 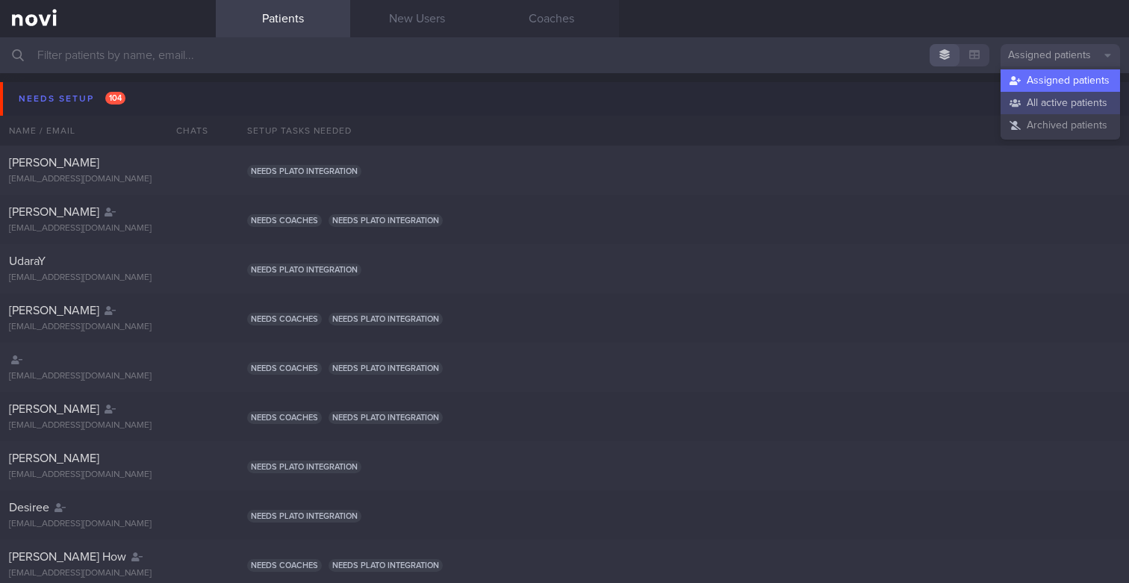 I want to click on button: All active patients, so click(x=1060, y=103).